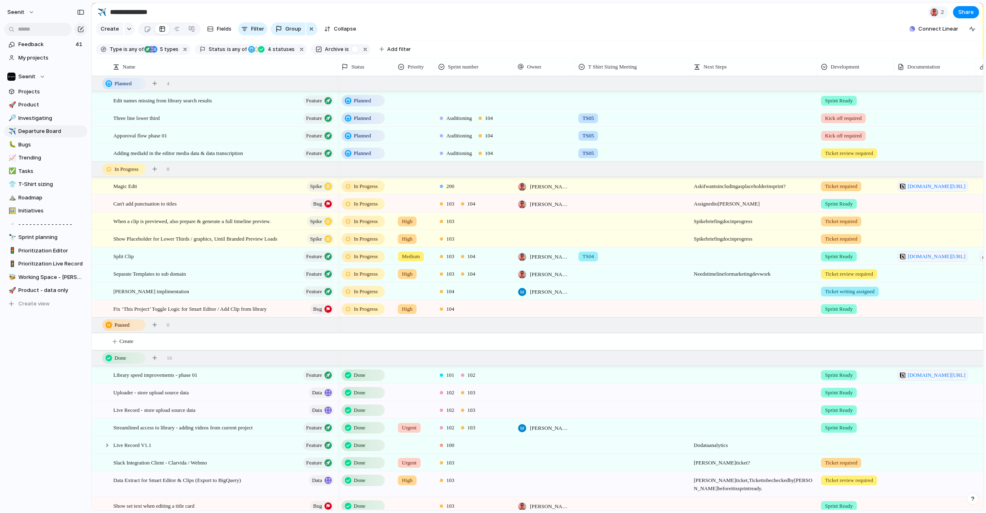  What do you see at coordinates (160, 462) in the screenshot?
I see `span: Slack Integration Client - Clarvida / Webmo` at bounding box center [160, 462].